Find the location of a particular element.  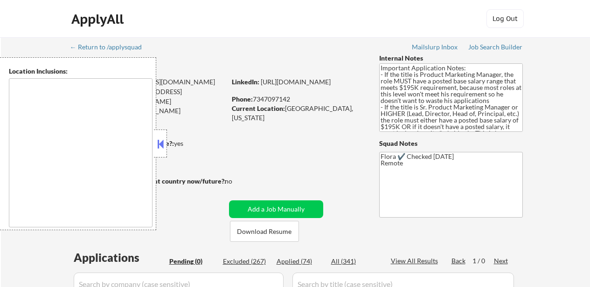

button: Log Out is located at coordinates (505, 19).